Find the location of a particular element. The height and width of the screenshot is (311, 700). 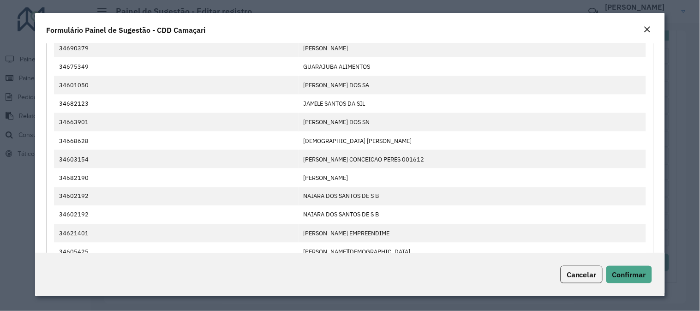

td: 34603154 is located at coordinates (176, 159).